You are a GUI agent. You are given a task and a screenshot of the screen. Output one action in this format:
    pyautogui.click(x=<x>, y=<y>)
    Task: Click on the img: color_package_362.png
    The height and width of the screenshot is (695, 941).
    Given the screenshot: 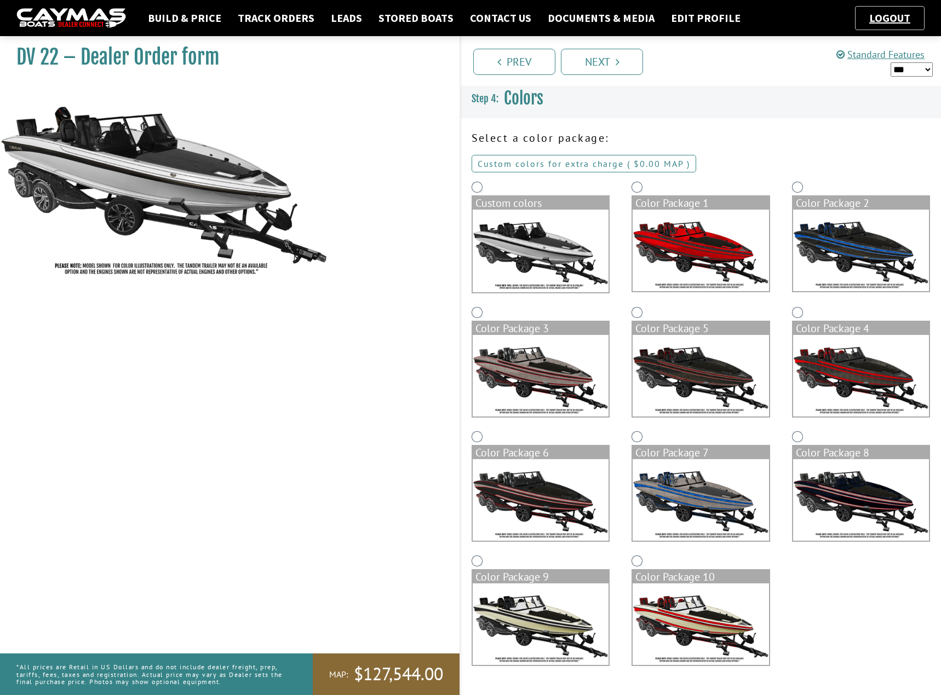 What is the action you would take?
    pyautogui.click(x=700, y=250)
    